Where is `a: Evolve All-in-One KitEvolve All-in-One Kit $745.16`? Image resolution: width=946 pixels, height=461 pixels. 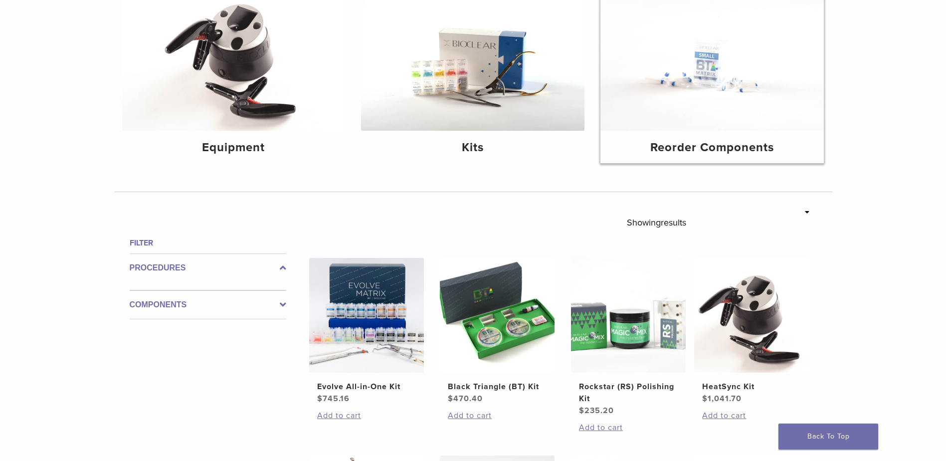
a: Evolve All-in-One KitEvolve All-in-One Kit $745.16 is located at coordinates (367, 331).